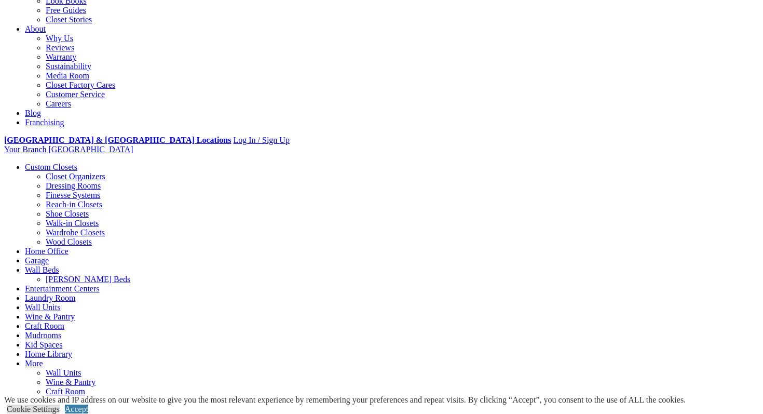 The height and width of the screenshot is (414, 763). What do you see at coordinates (67, 75) in the screenshot?
I see `a: Media Room` at bounding box center [67, 75].